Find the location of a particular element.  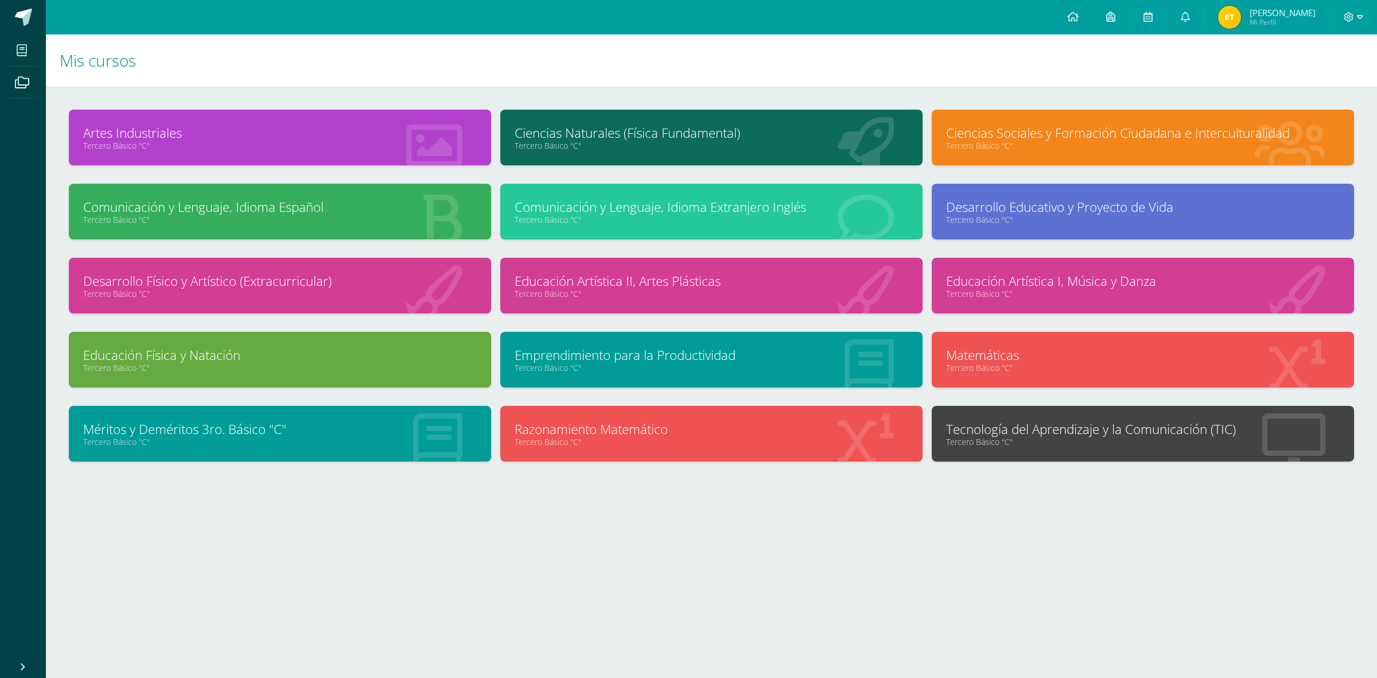

a: Educación Artística I, Música y Danza is located at coordinates (1143, 281).